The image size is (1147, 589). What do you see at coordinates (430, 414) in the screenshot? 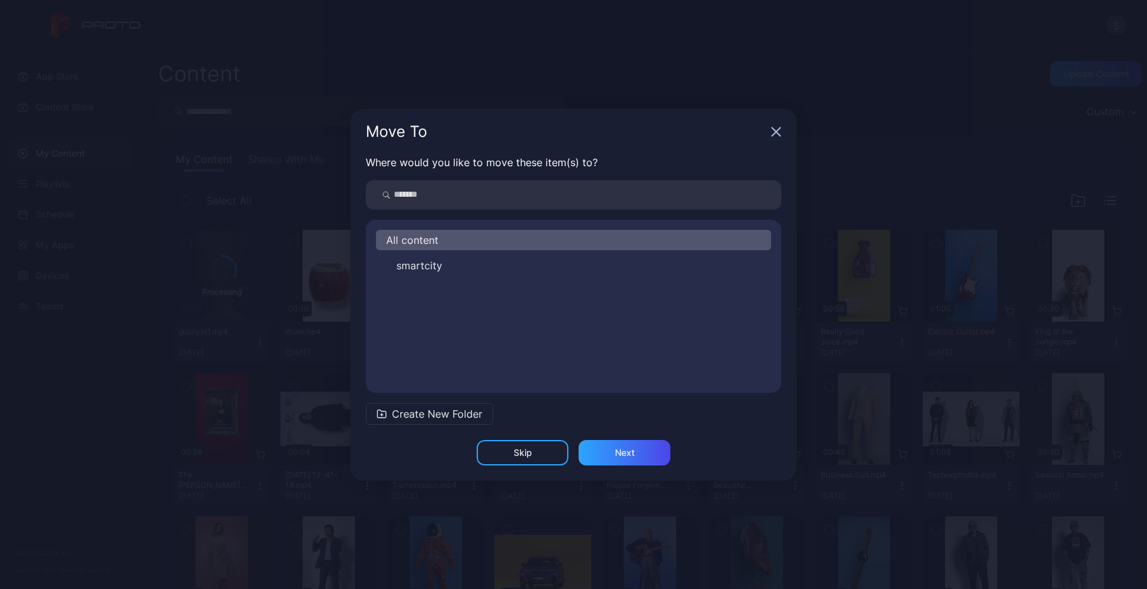
I see `button: Create New Folder` at bounding box center [430, 414].